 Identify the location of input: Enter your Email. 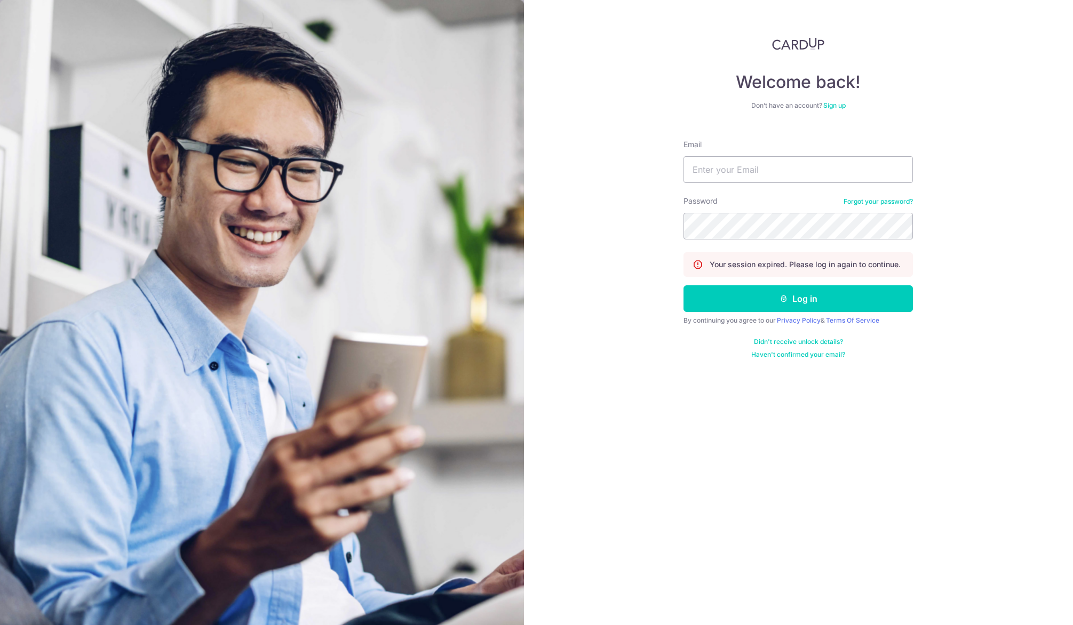
(798, 170).